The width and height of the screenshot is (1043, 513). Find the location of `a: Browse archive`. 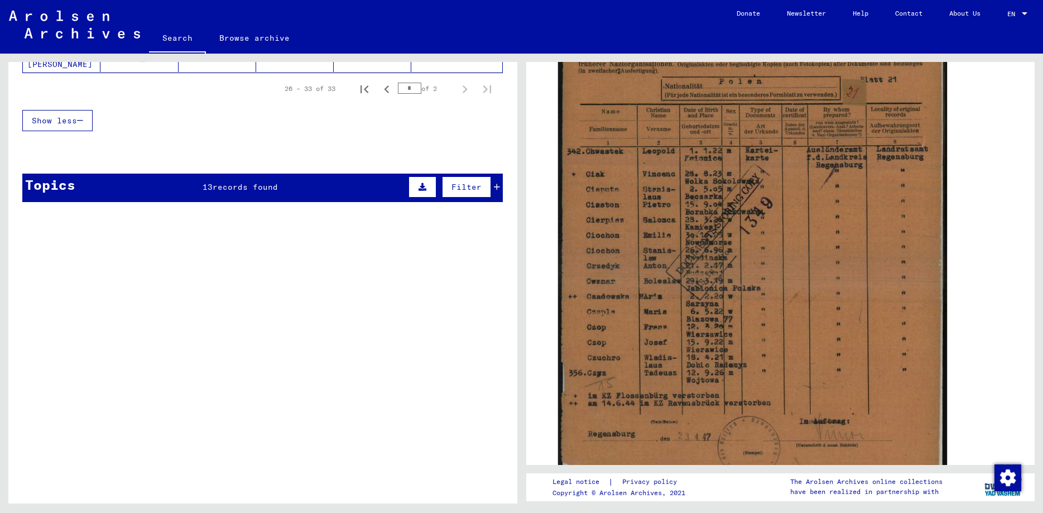

a: Browse archive is located at coordinates (255, 38).